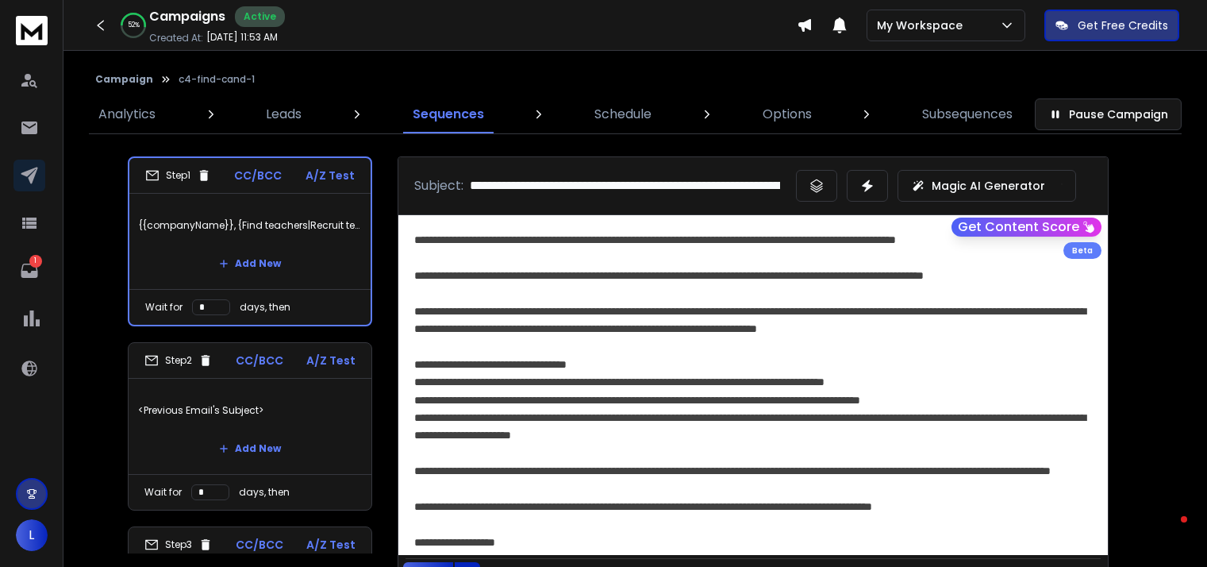 Image resolution: width=1207 pixels, height=567 pixels. I want to click on a: 1, so click(29, 271).